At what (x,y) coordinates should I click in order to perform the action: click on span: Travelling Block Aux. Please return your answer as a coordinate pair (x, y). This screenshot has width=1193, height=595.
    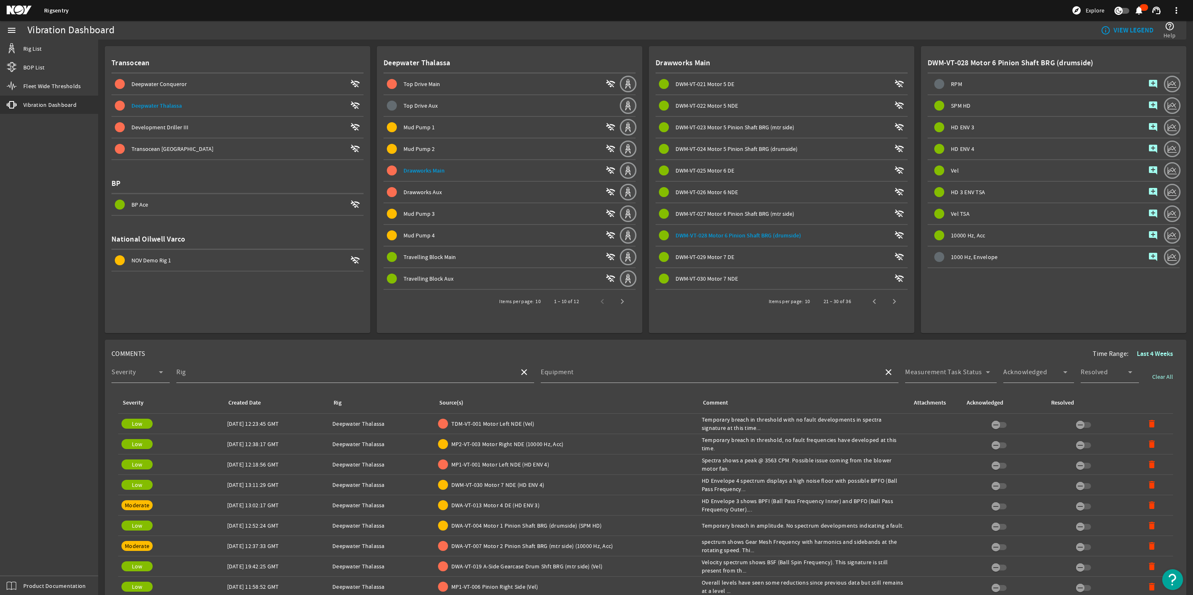
    Looking at the image, I should click on (429, 279).